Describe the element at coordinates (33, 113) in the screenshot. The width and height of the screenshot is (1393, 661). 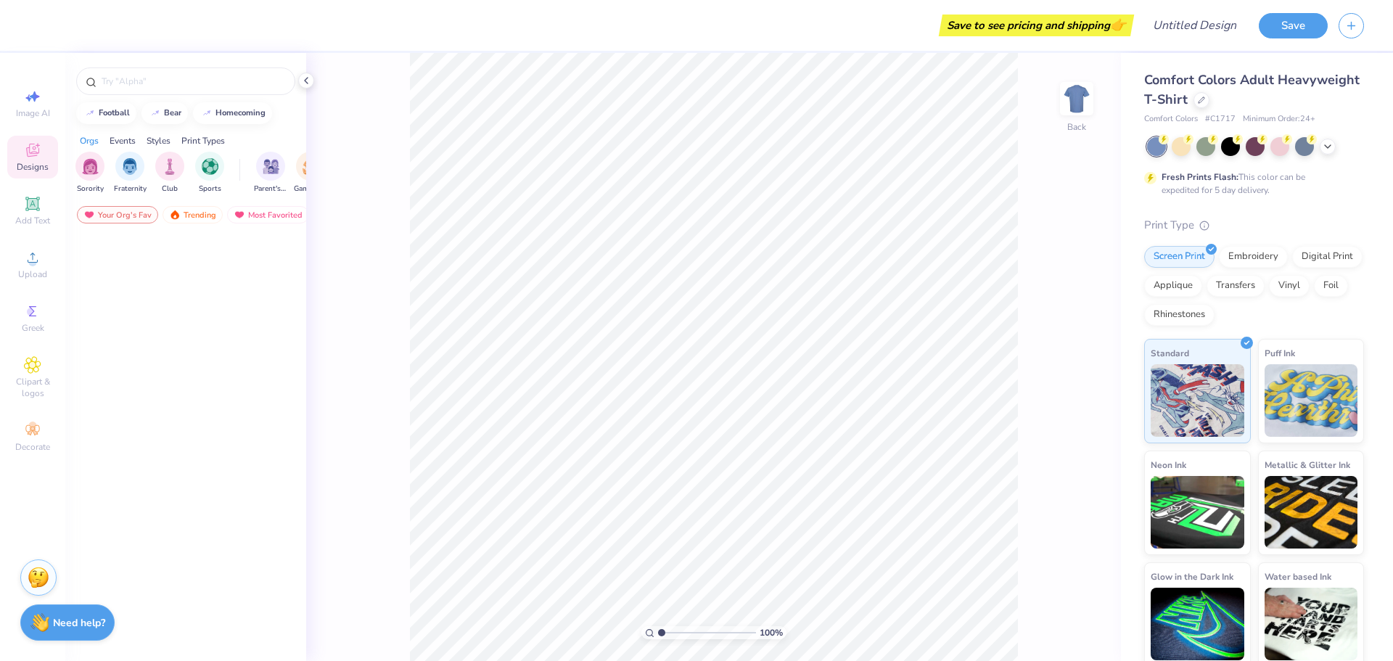
I see `span: Image AI` at that location.